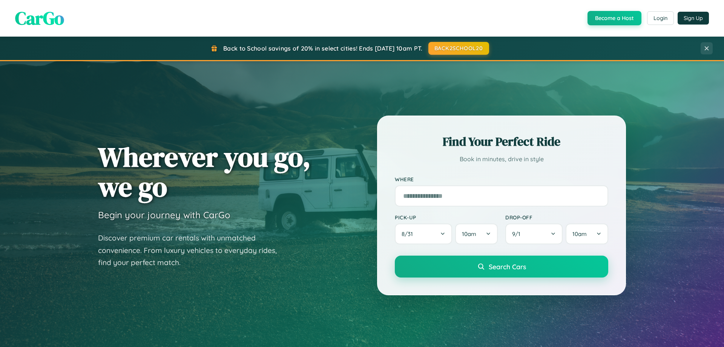 The width and height of the screenshot is (724, 347). Describe the element at coordinates (40, 18) in the screenshot. I see `span: CarGo` at that location.